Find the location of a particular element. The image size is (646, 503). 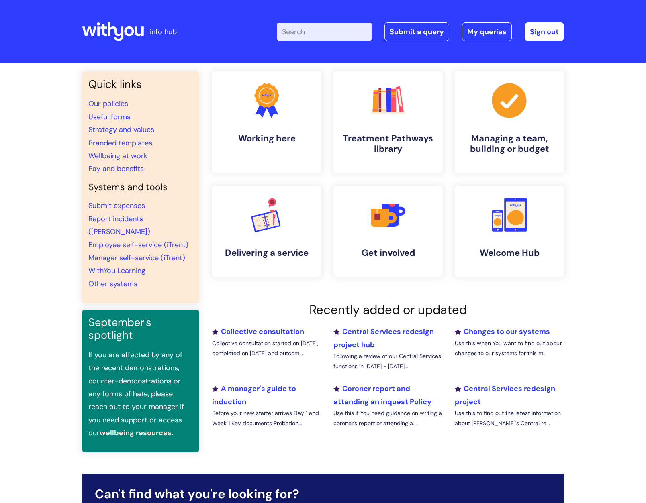

p: Use this if You need guidance on writing a coroner’s report or attending a... is located at coordinates (388, 418).